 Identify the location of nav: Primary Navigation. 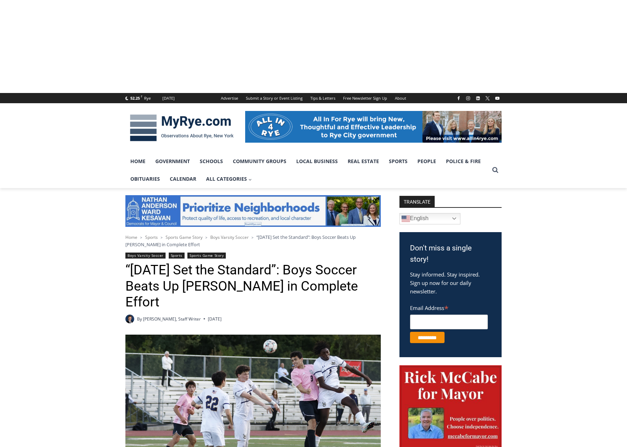
(307, 170).